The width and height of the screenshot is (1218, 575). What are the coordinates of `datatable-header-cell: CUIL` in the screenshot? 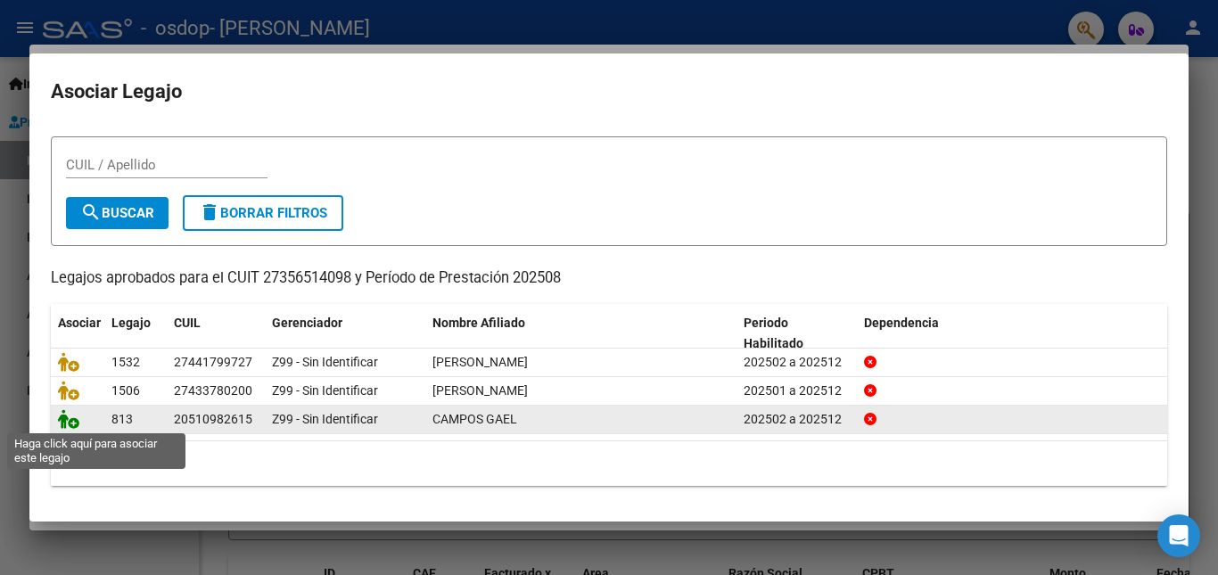 It's located at (216, 333).